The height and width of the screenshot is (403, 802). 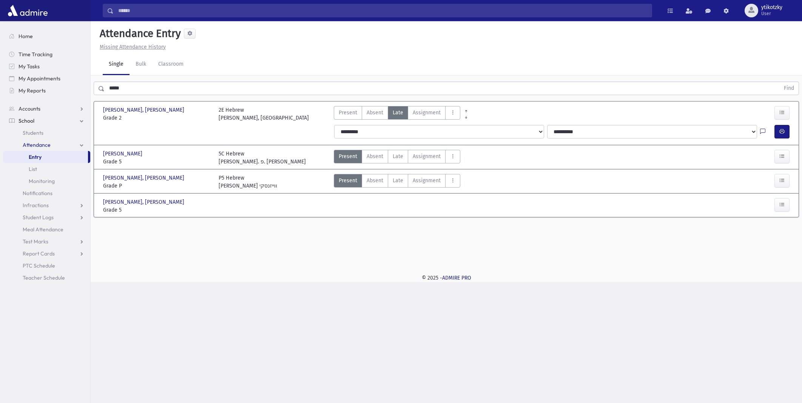 What do you see at coordinates (38, 217) in the screenshot?
I see `span: Student Logs` at bounding box center [38, 217].